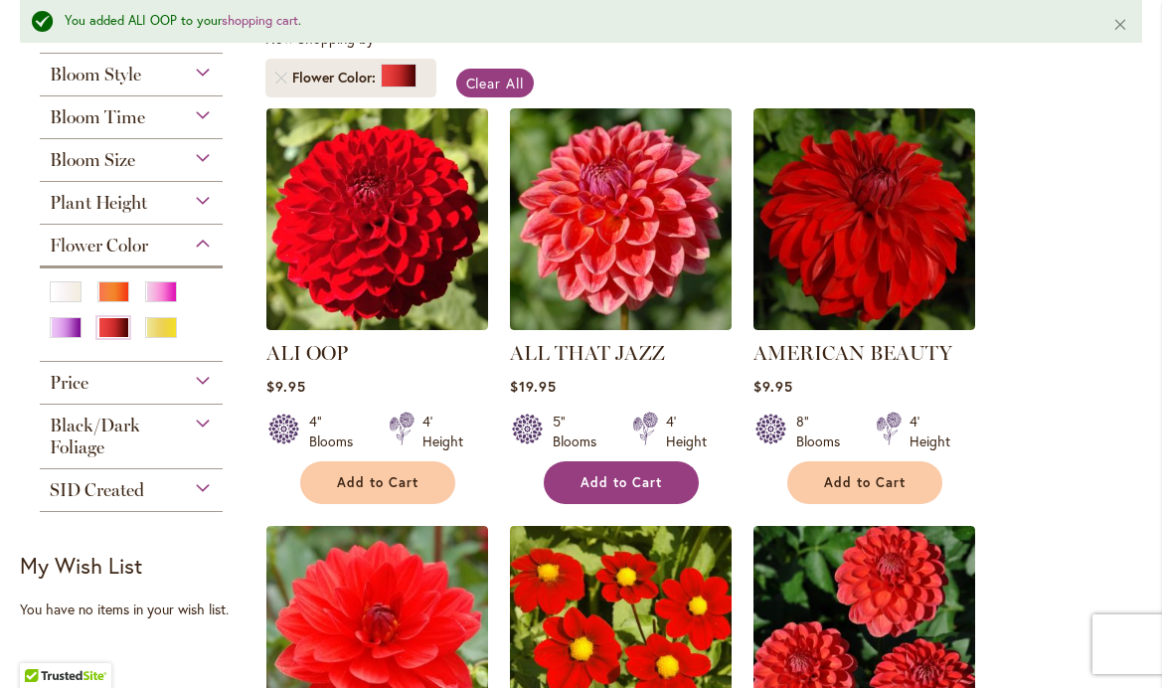 This screenshot has height=688, width=1162. What do you see at coordinates (69, 383) in the screenshot?
I see `span: Price` at bounding box center [69, 383].